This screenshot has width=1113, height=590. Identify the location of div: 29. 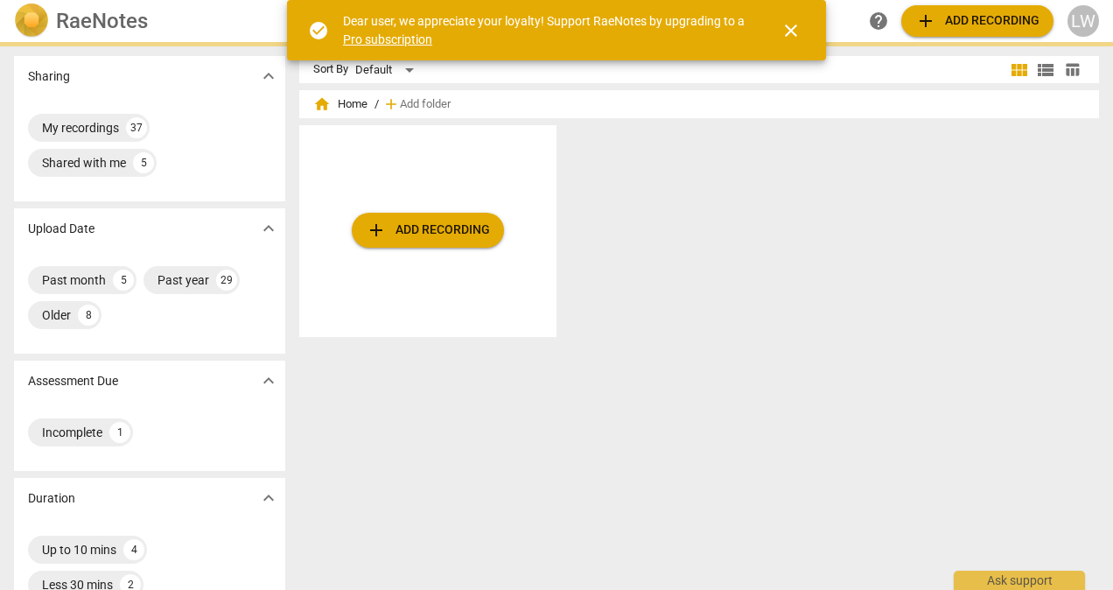
(227, 280).